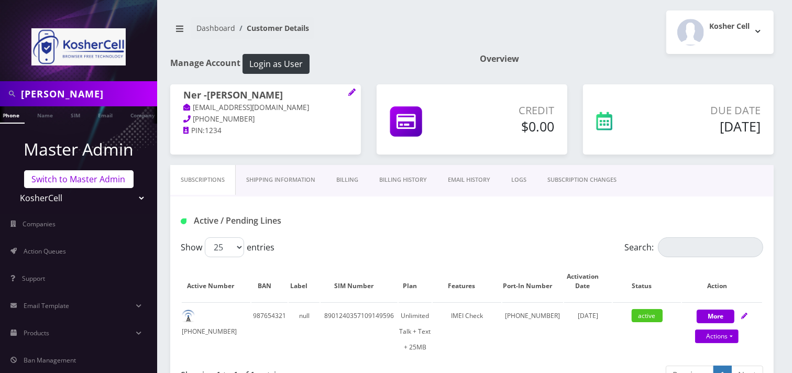 The width and height of the screenshot is (792, 373). What do you see at coordinates (466, 281) in the screenshot?
I see `th: Features: activate to sort column ascending` at bounding box center [466, 281].